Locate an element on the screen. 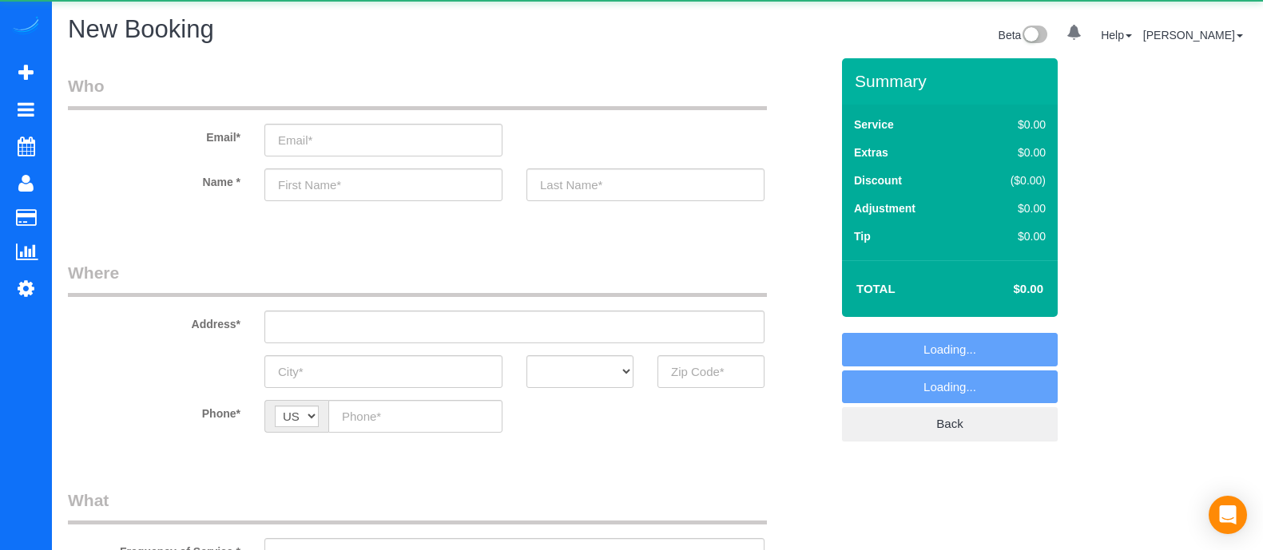 The height and width of the screenshot is (550, 1263). legend: Who is located at coordinates (417, 92).